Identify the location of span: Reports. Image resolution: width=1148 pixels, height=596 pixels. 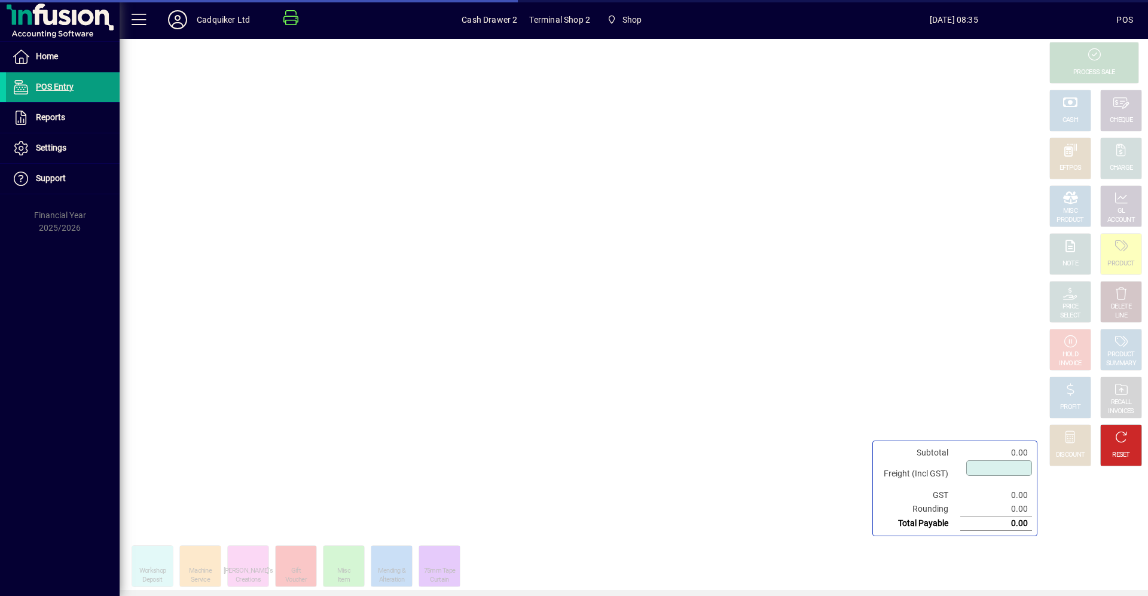
(50, 117).